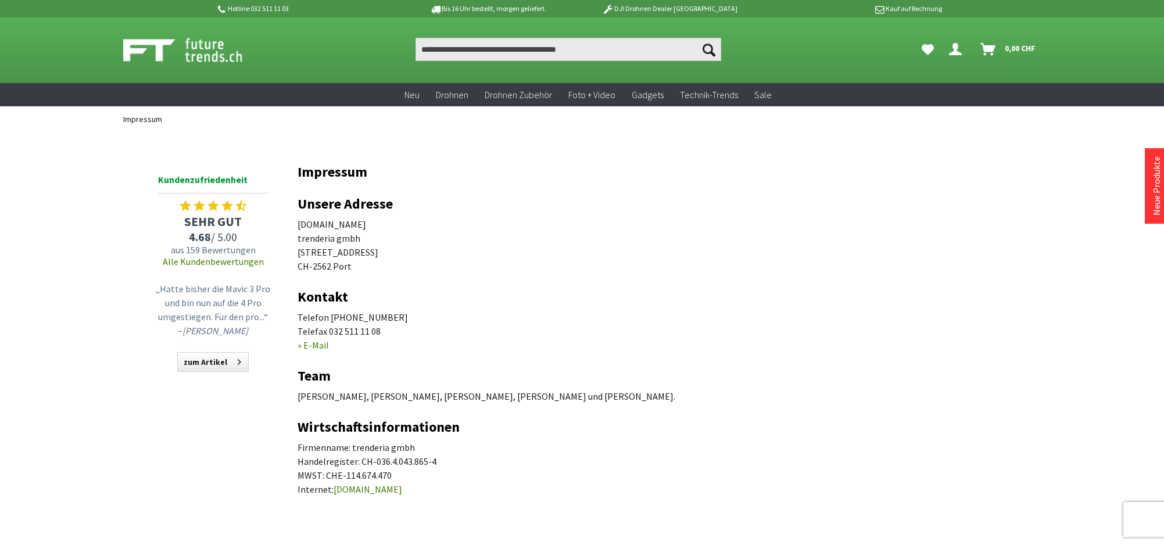 Image resolution: width=1164 pixels, height=545 pixels. What do you see at coordinates (709, 95) in the screenshot?
I see `span: Technik-Trends` at bounding box center [709, 95].